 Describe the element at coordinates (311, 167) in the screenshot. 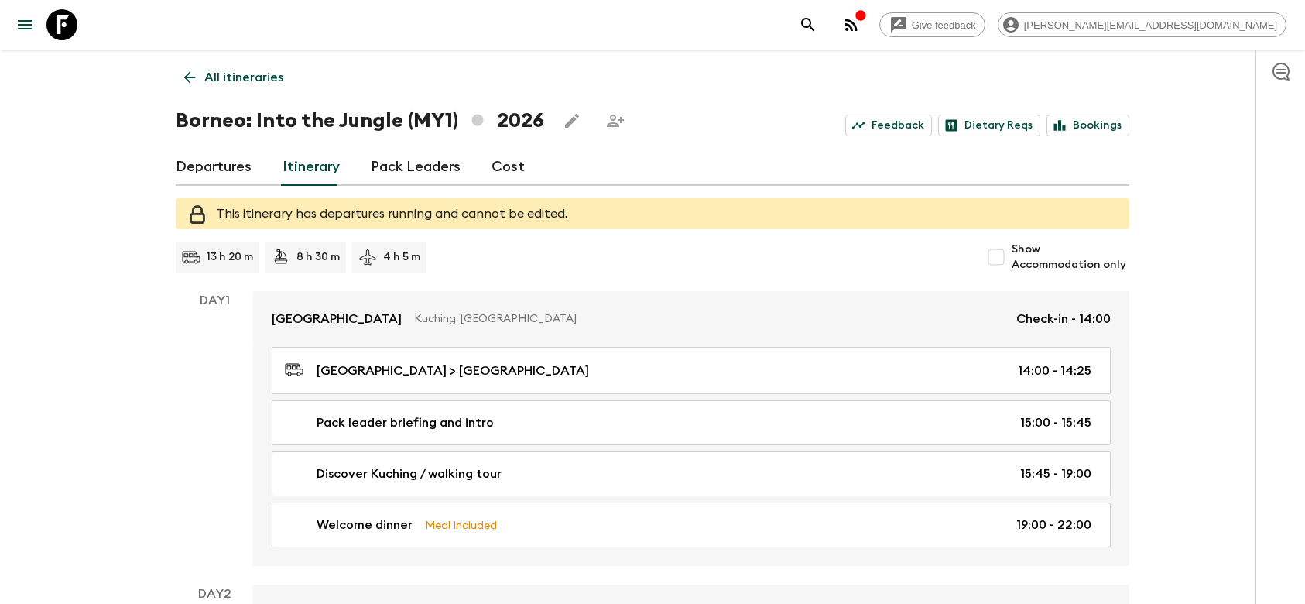

I see `a: Itinerary` at that location.